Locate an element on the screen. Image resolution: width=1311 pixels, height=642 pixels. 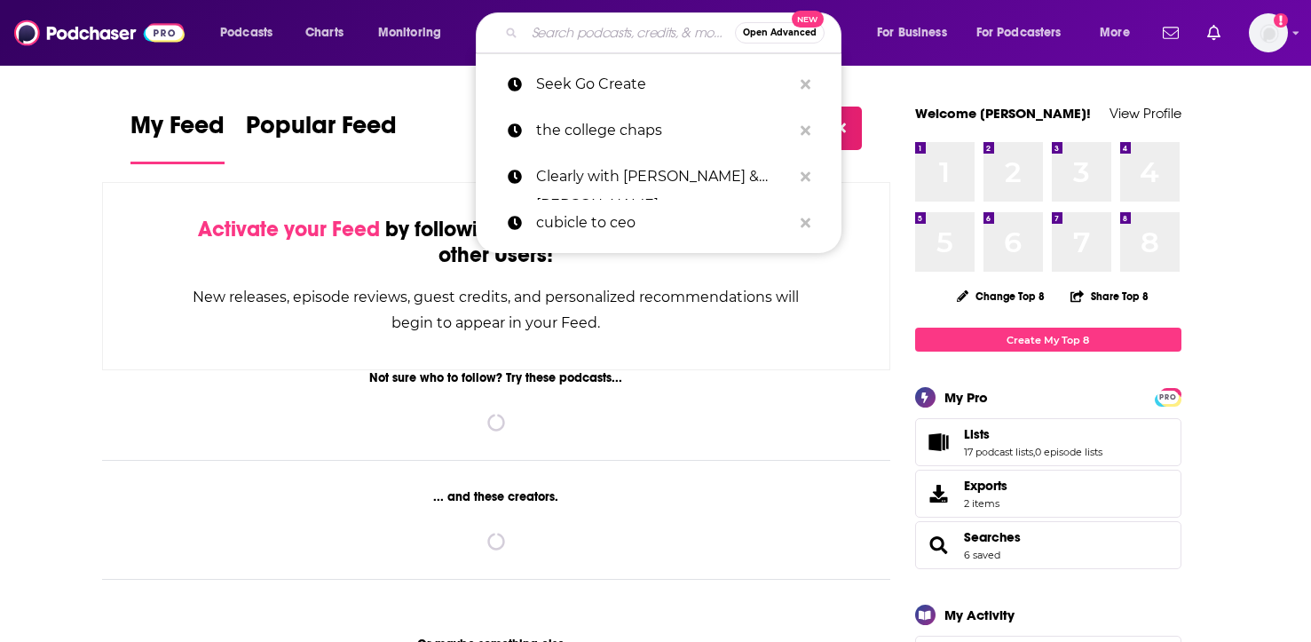
span: Monitoring is located at coordinates (409, 33).